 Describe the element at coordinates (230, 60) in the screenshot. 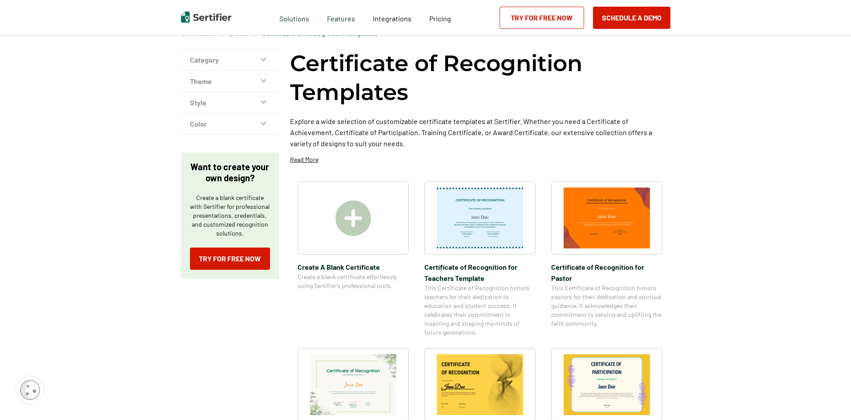

I see `button: Category` at that location.